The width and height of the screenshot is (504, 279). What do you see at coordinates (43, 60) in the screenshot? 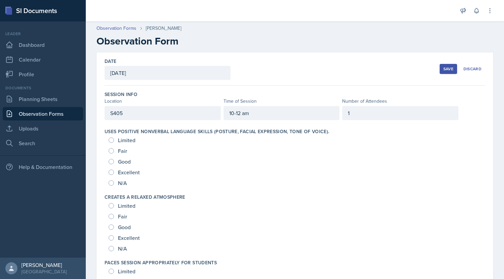
I see `a: Calendar` at bounding box center [43, 60].